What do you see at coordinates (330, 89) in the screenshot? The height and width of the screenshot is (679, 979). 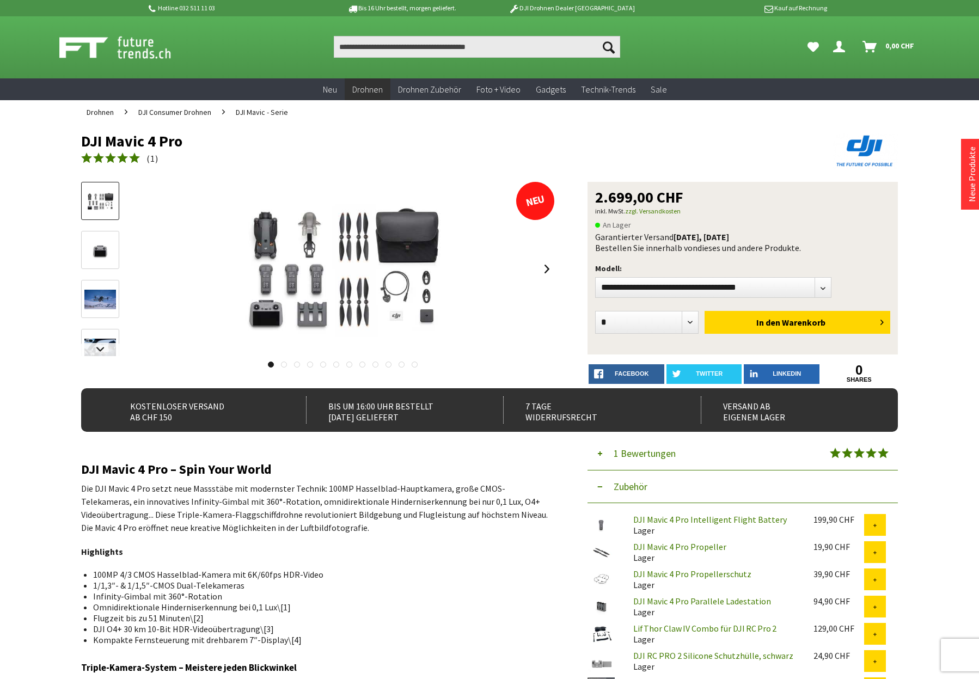 I see `a: Neu` at bounding box center [330, 89].